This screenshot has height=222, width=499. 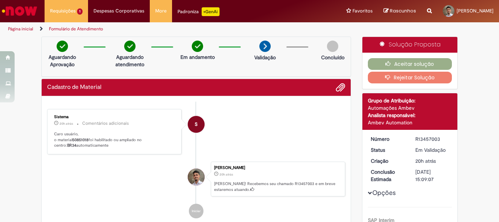 What do you see at coordinates (363, 11) in the screenshot?
I see `span: Favoritos` at bounding box center [363, 11].